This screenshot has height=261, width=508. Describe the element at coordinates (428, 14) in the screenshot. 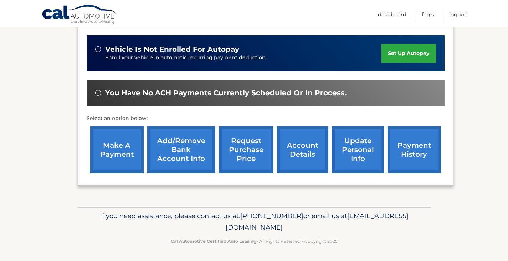

I see `a: FAQ's` at that location.